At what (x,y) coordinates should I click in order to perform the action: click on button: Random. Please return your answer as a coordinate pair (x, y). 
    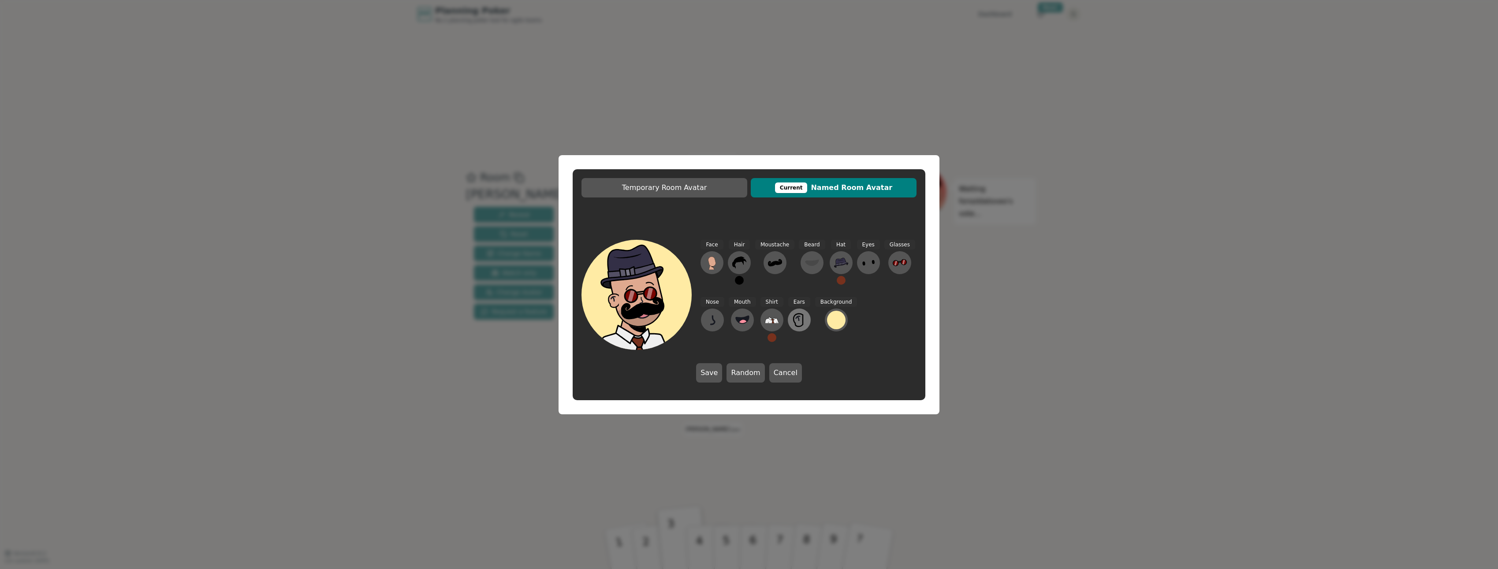
    Looking at the image, I should click on (745, 373).